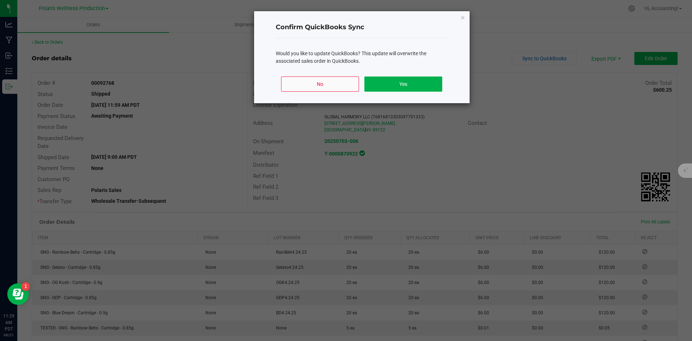 This screenshot has height=341, width=692. What do you see at coordinates (403, 84) in the screenshot?
I see `button: Yes` at bounding box center [403, 84].